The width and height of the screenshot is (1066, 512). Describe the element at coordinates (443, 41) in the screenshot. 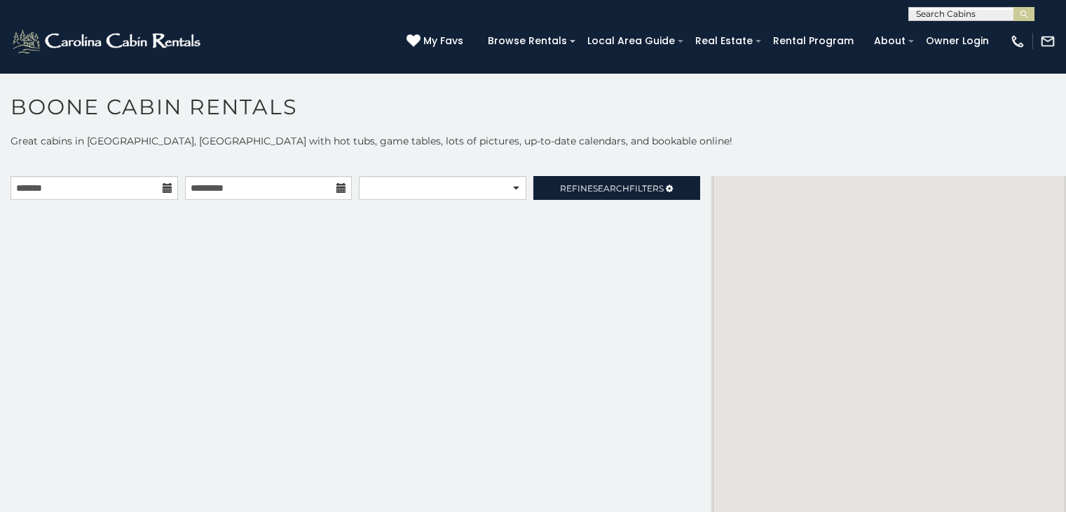

I see `span: My Favs` at that location.